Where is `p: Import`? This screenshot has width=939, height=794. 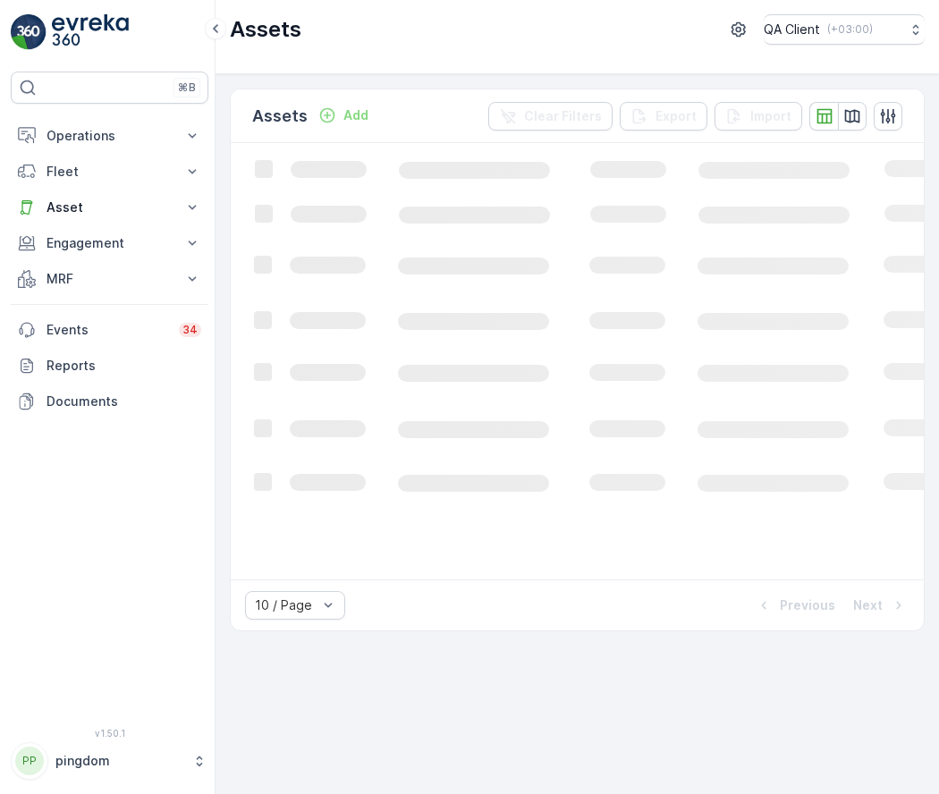
p: Import is located at coordinates (771, 116).